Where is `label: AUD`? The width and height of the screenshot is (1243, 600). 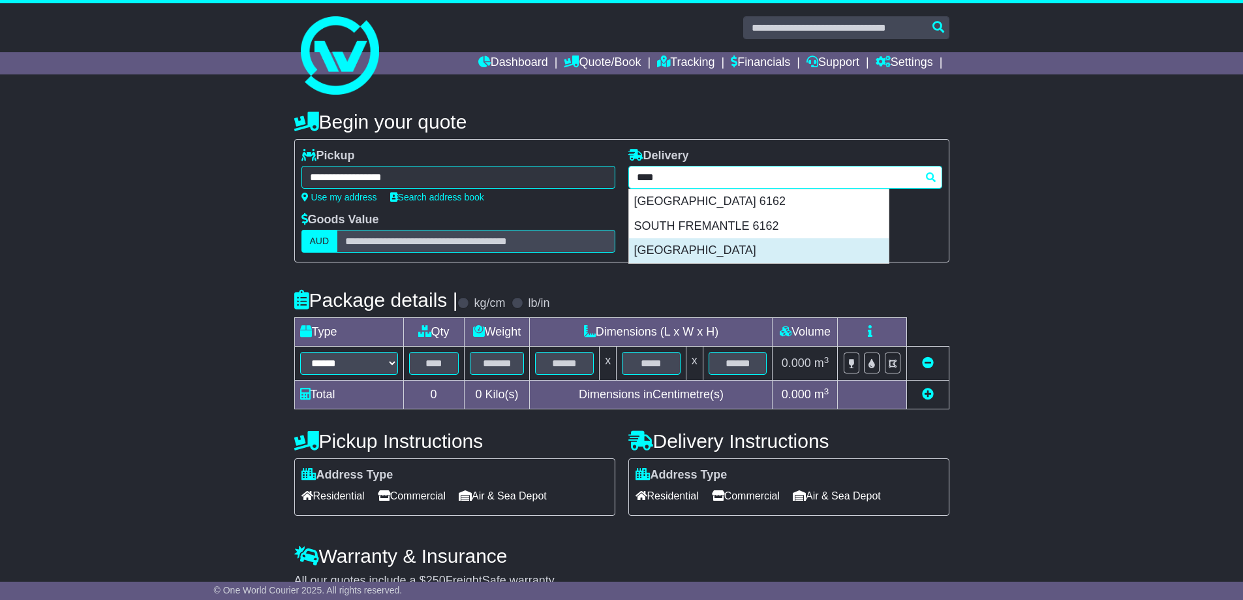 label: AUD is located at coordinates (320, 241).